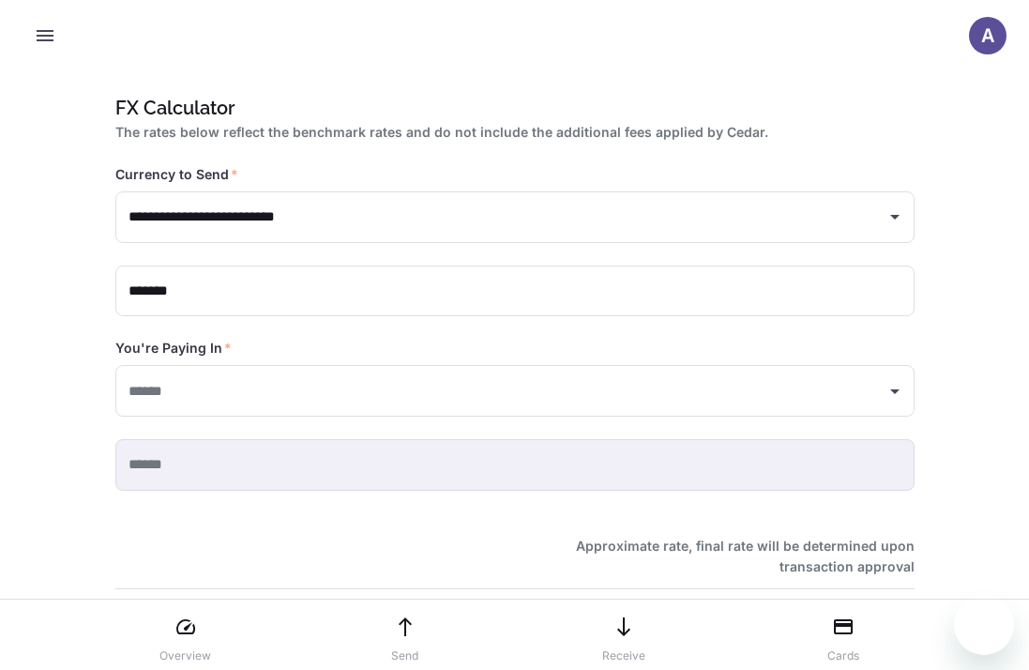 This screenshot has width=1029, height=670. What do you see at coordinates (844, 656) in the screenshot?
I see `p: Cards` at bounding box center [844, 656].